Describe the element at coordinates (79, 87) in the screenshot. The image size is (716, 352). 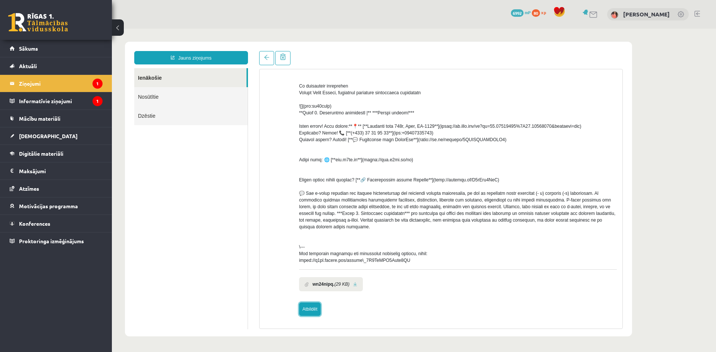
I see `a: Dzēstie` at that location.